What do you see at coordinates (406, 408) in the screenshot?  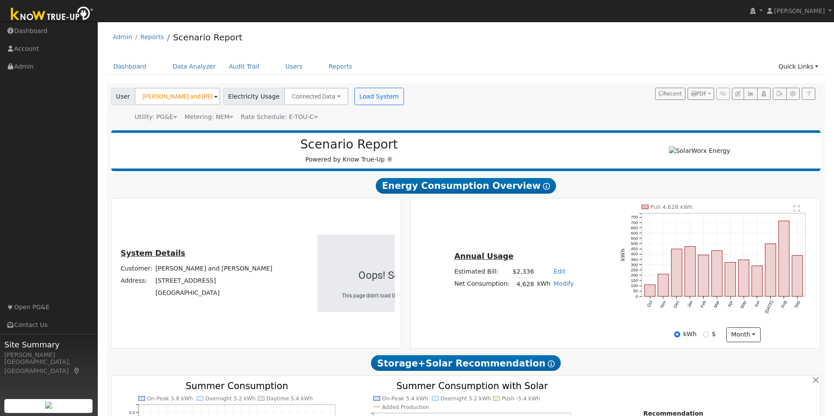 I see `text: Added Production` at bounding box center [406, 408].